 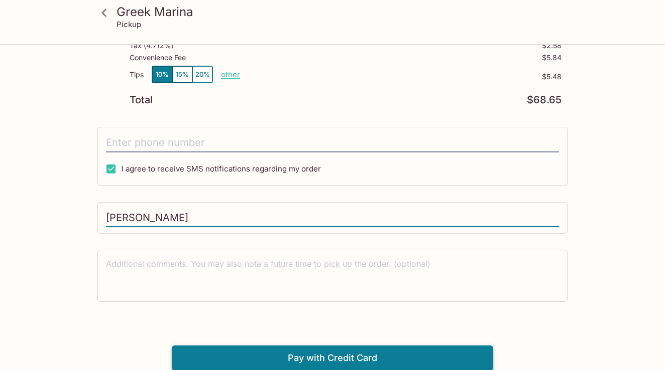 What do you see at coordinates (162, 74) in the screenshot?
I see `button: 10%` at bounding box center [162, 74].